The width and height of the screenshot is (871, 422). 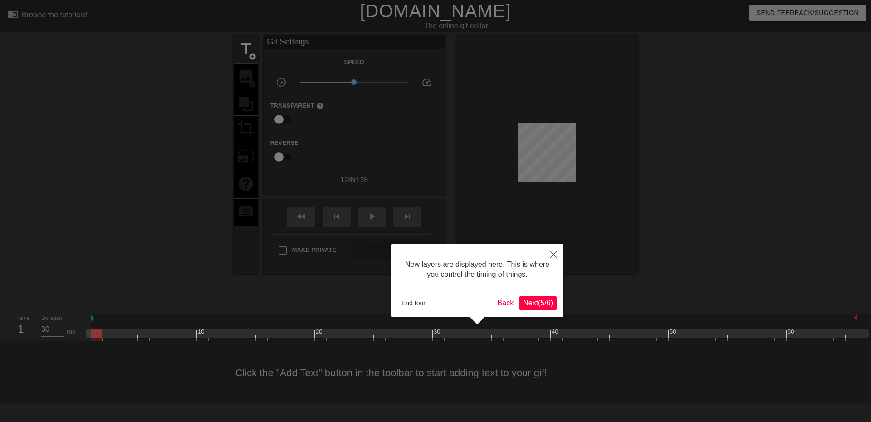 What do you see at coordinates (477, 269) in the screenshot?
I see `div: New layers are displayed here. This is where you control the timing of things.` at bounding box center [477, 269].